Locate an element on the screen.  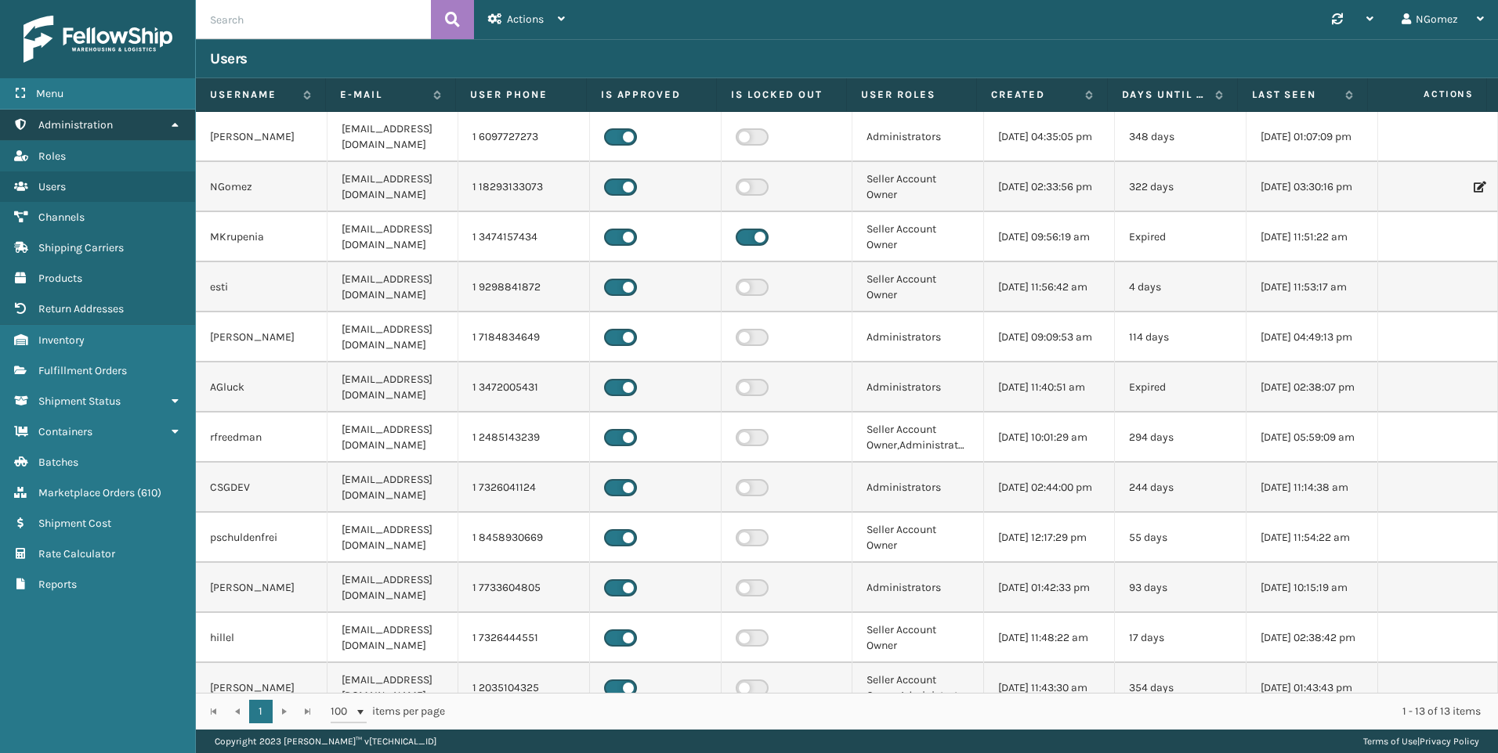
span: Administration is located at coordinates (75, 125).